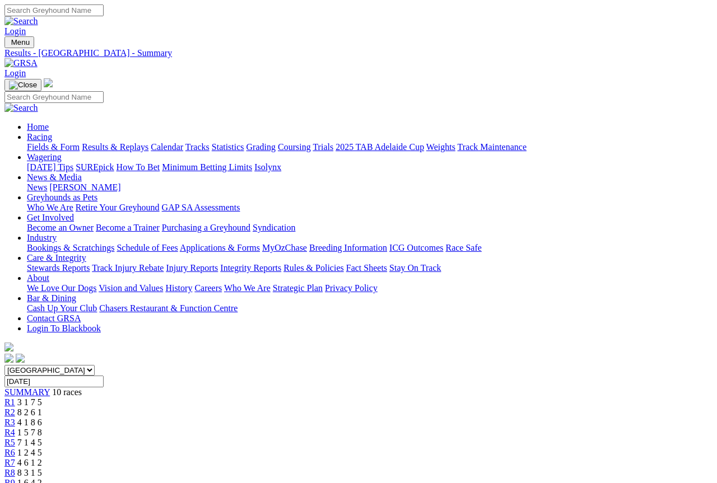 The image size is (717, 483). Describe the element at coordinates (128, 268) in the screenshot. I see `a: Track Injury Rebate` at that location.